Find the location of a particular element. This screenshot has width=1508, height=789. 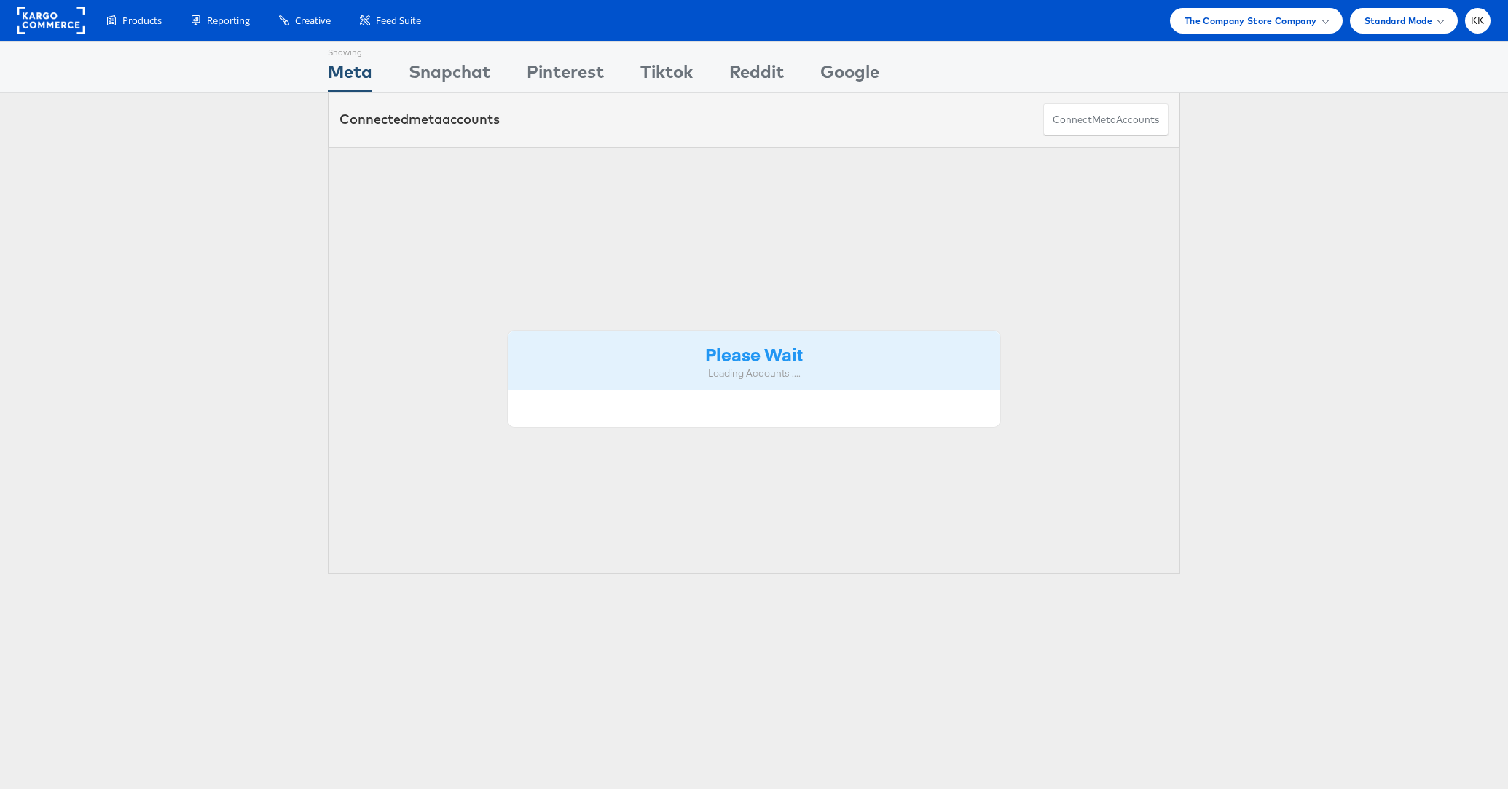

div: Reddit is located at coordinates (756, 75).